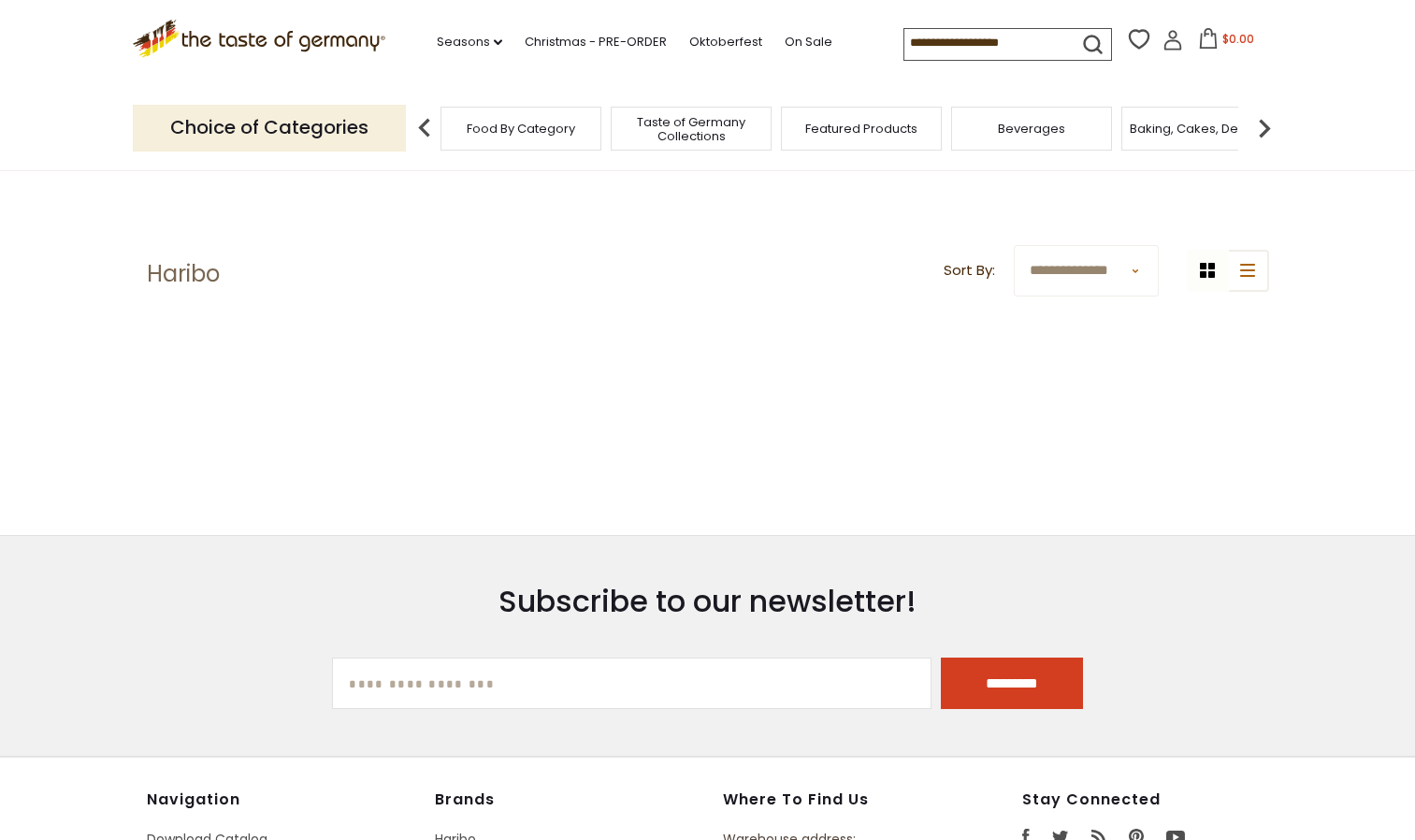 This screenshot has width=1415, height=840. I want to click on span: Baking, Cakes, Desserts, so click(1202, 128).